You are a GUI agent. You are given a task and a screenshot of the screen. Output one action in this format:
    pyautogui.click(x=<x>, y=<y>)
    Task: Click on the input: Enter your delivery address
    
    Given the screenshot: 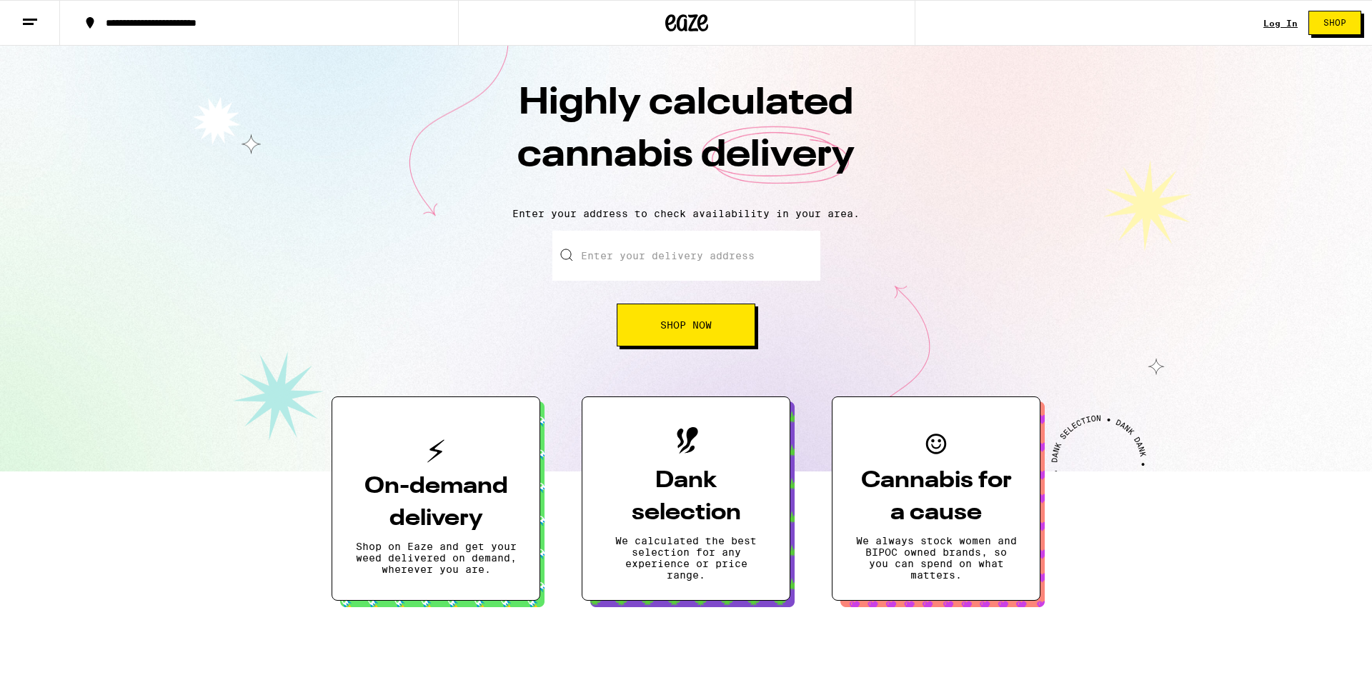 What is the action you would take?
    pyautogui.click(x=686, y=256)
    